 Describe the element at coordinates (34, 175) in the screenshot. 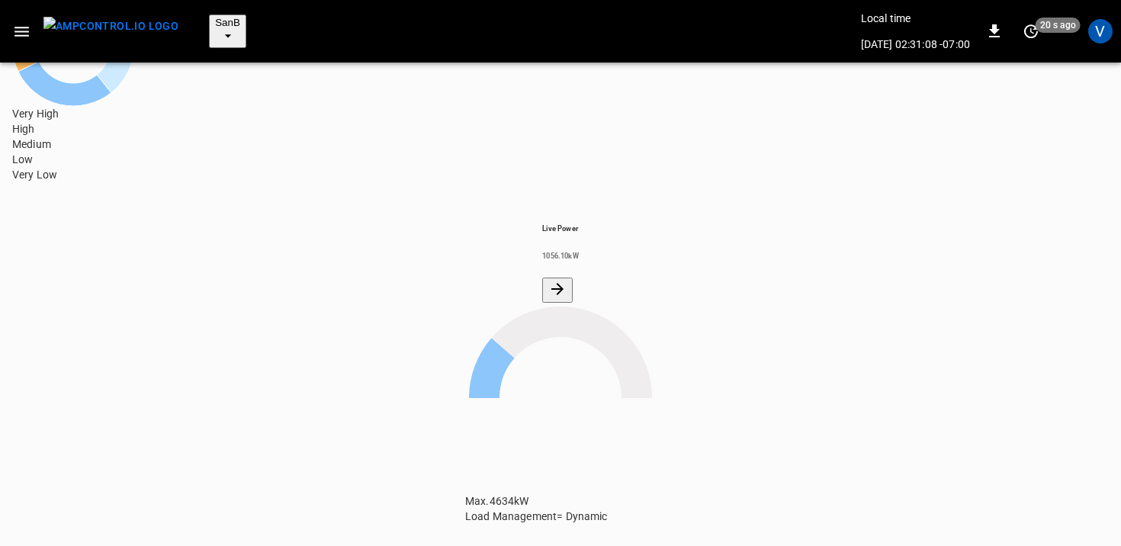

I see `span: Very Low` at that location.